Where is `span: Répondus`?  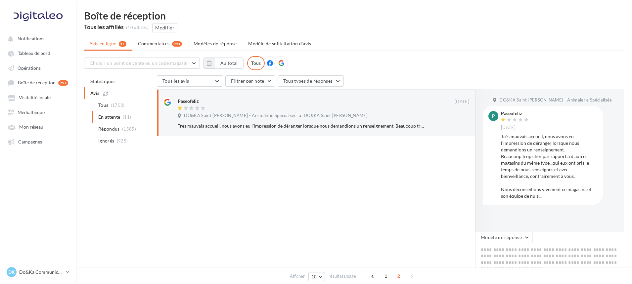
span: Répondus is located at coordinates (109, 129).